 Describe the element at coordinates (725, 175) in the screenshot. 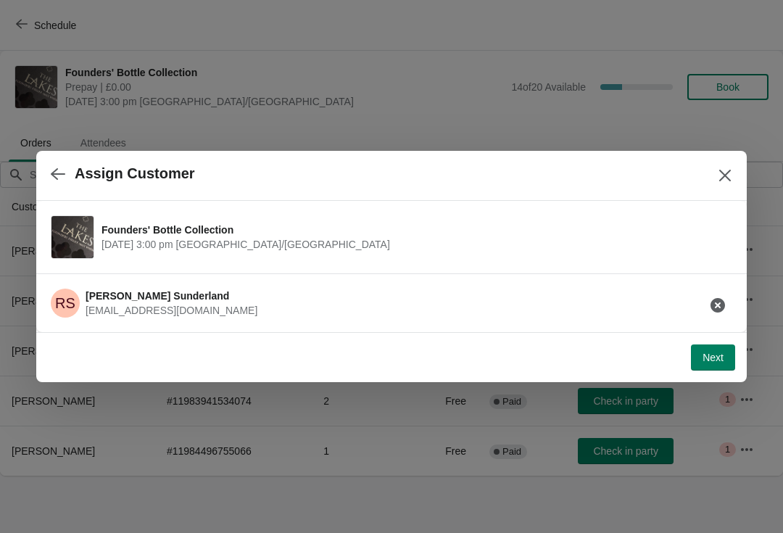

I see `button: Close` at that location.